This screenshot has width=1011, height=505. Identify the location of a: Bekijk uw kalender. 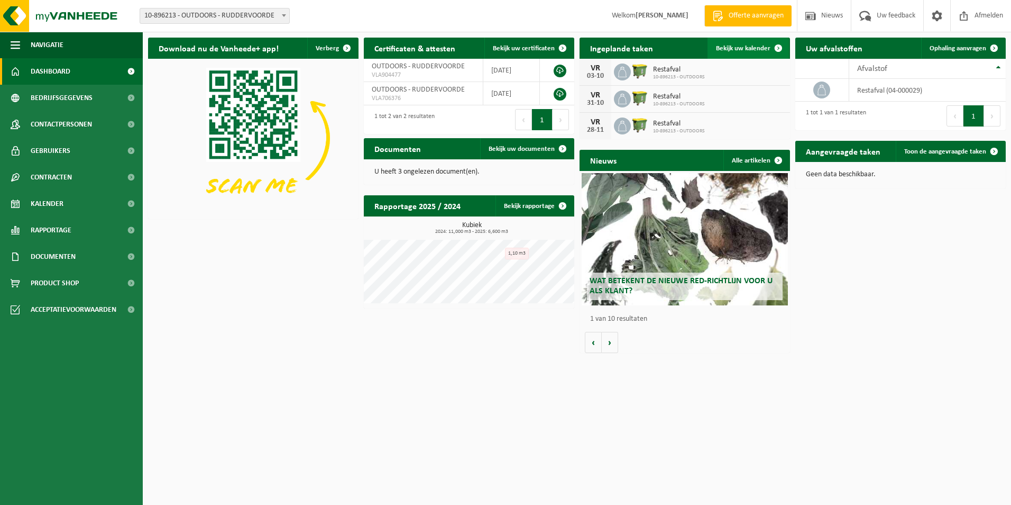
(748, 48).